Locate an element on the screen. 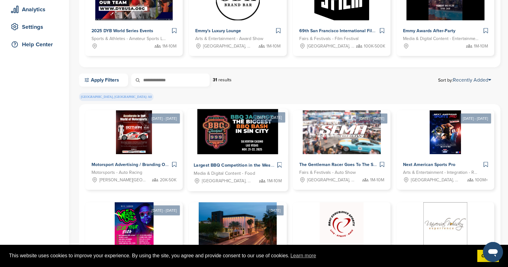  a: dismiss cookie message is located at coordinates (488, 256).